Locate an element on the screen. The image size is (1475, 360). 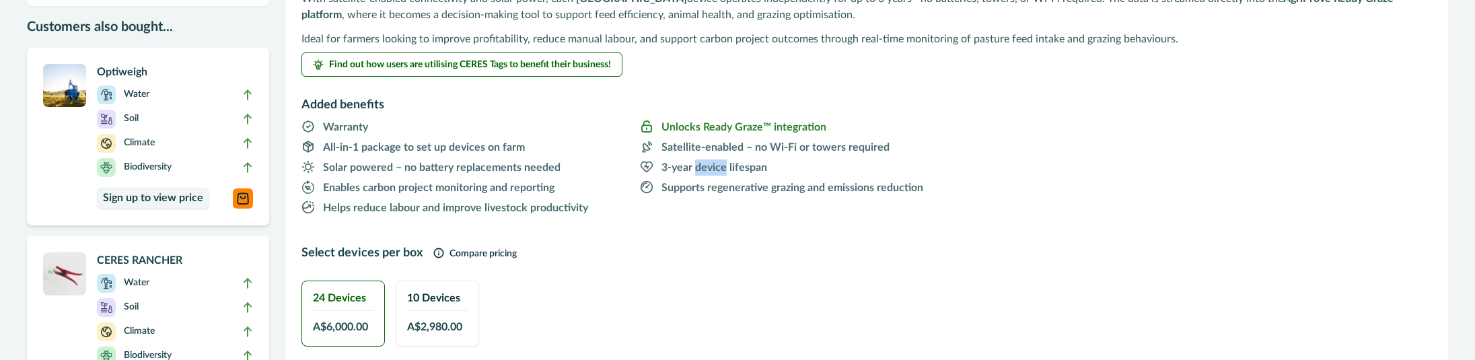
p: Optiweigh is located at coordinates (175, 72).